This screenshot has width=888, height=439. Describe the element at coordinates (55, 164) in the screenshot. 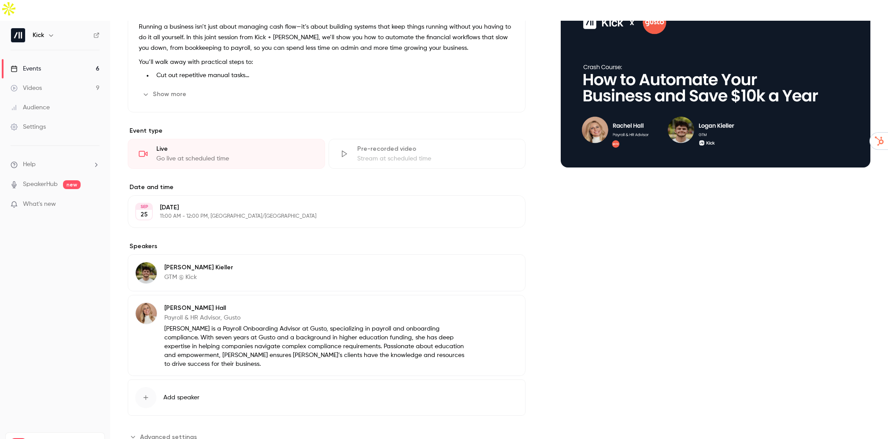

I see `li: help-dropdown-opener` at that location.